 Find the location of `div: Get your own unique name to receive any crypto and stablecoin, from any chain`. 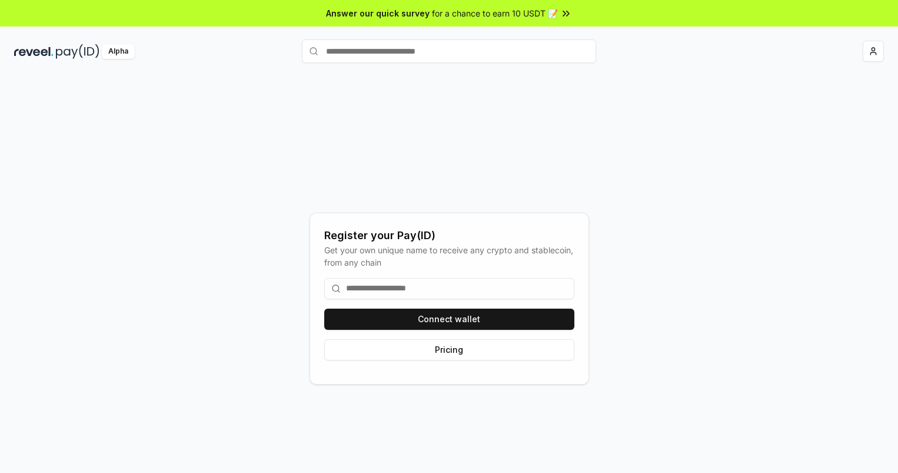

div: Get your own unique name to receive any crypto and stablecoin, from any chain is located at coordinates (449, 256).